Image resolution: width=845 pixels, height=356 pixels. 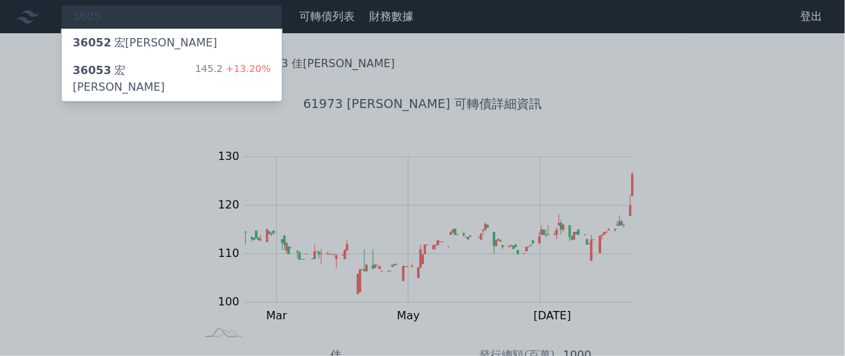 I want to click on div: 145.2, so click(x=233, y=79).